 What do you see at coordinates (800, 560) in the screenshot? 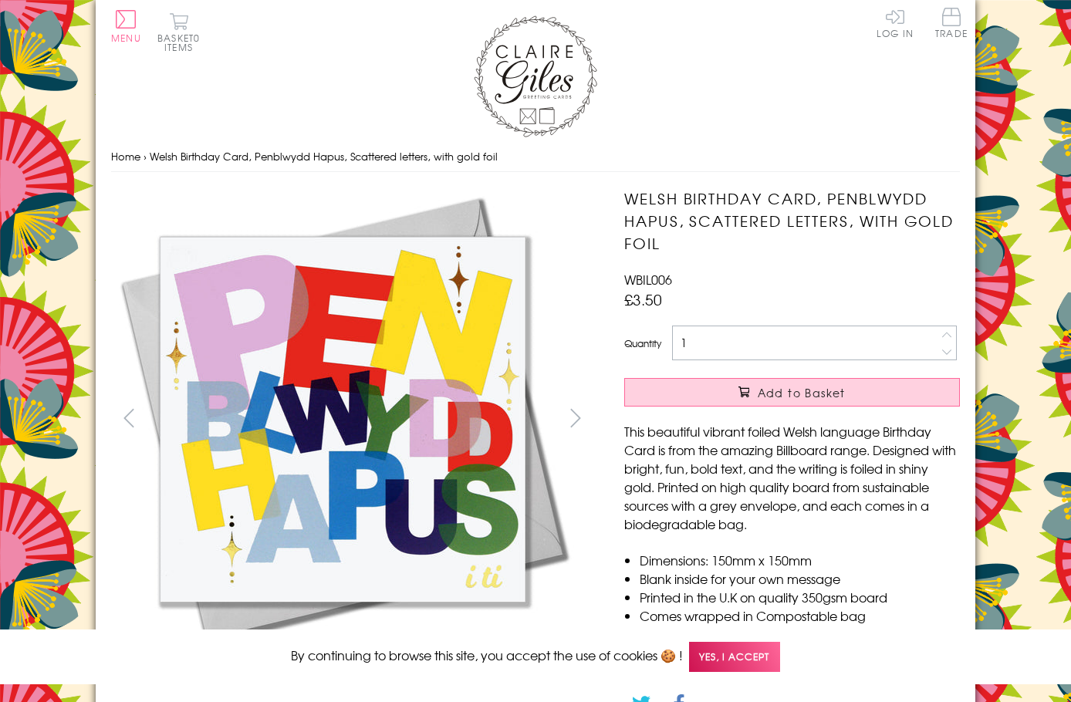
I see `li: Dimensions: 150mm x 150mm` at bounding box center [800, 560].